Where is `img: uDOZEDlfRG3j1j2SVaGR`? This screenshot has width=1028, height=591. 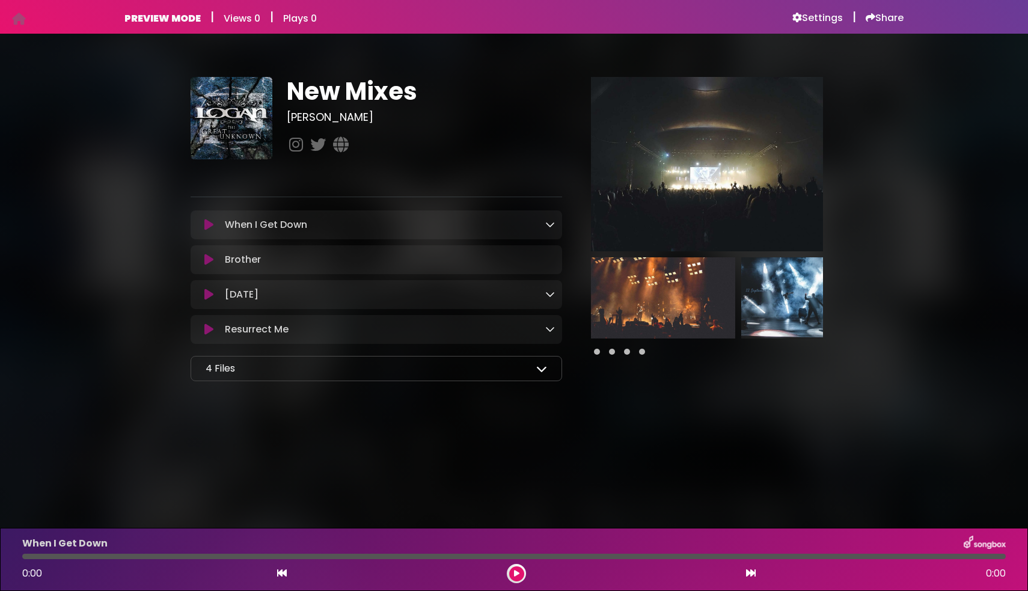
img: uDOZEDlfRG3j1j2SVaGR is located at coordinates (813, 298).